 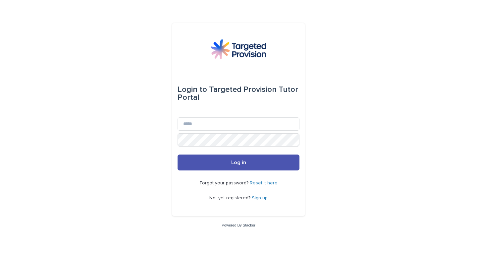 I want to click on span: Login to, so click(x=192, y=89).